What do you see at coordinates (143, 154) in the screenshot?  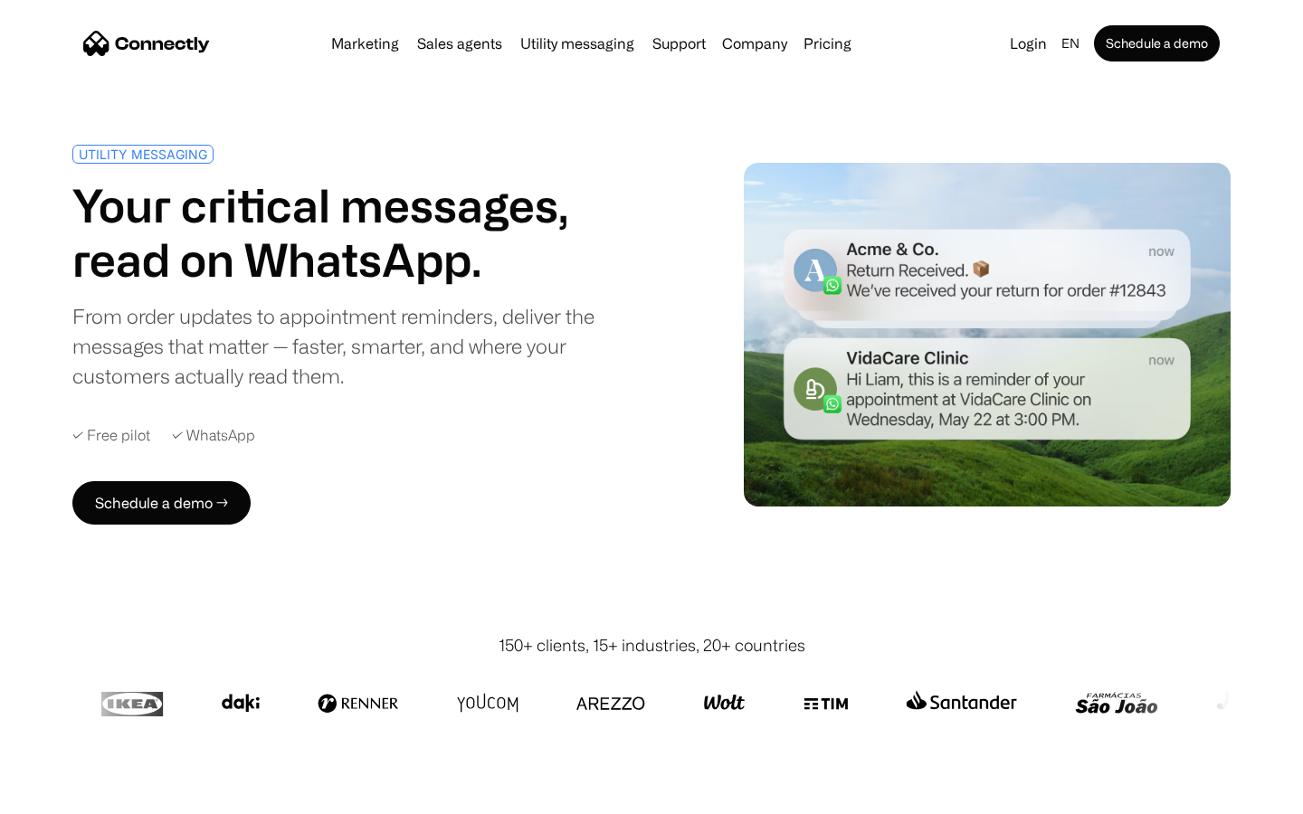 I see `div: UTILITY MESSAGING` at bounding box center [143, 154].